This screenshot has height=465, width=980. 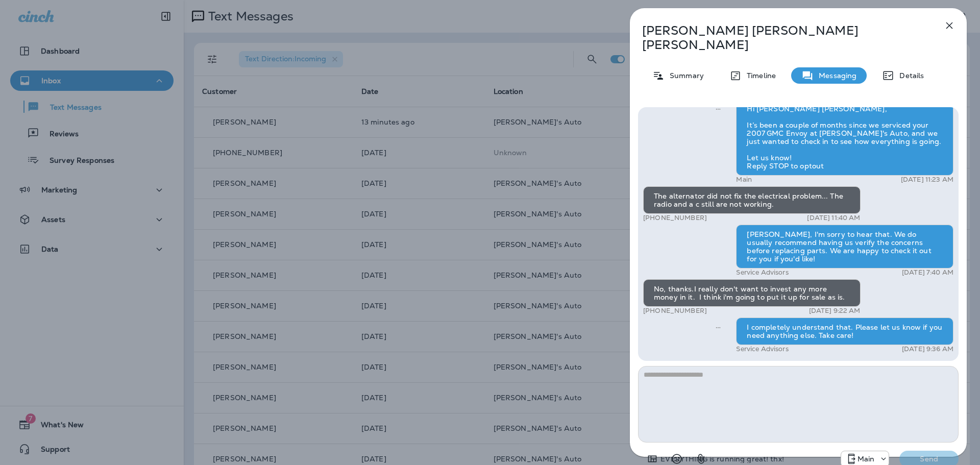 I want to click on p: Timeline, so click(x=759, y=76).